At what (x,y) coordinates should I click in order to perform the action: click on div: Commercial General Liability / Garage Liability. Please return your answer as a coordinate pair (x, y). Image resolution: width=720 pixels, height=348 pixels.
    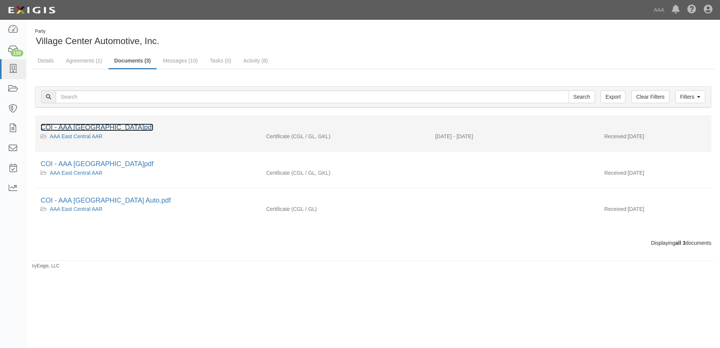
    Looking at the image, I should click on (345, 209).